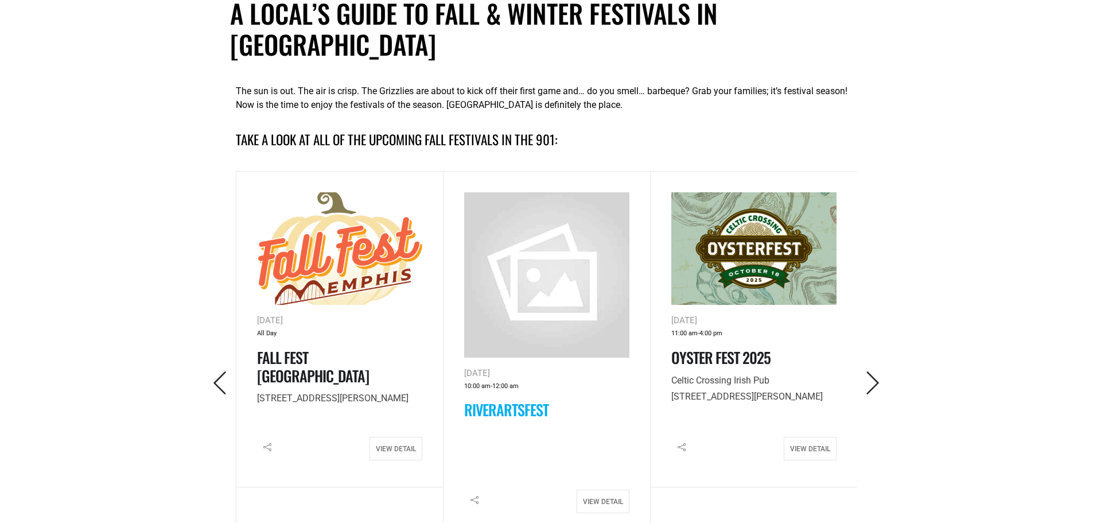  What do you see at coordinates (546, 139) in the screenshot?
I see `h4: Take a look at all of the upcoming fall festivals in the 901:` at bounding box center [546, 139].